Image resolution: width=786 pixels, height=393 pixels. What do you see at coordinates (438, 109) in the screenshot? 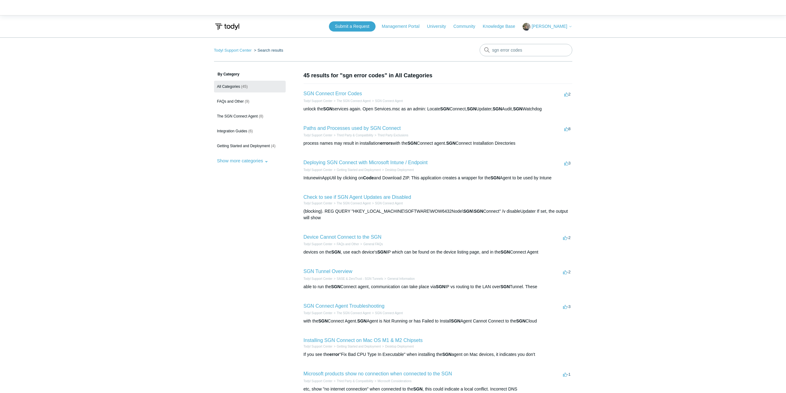
I see `div: unlock the services again. Open Services.msc as an admin: Locate Connect, Updater, Audit, Watchdog` at bounding box center [438, 109].